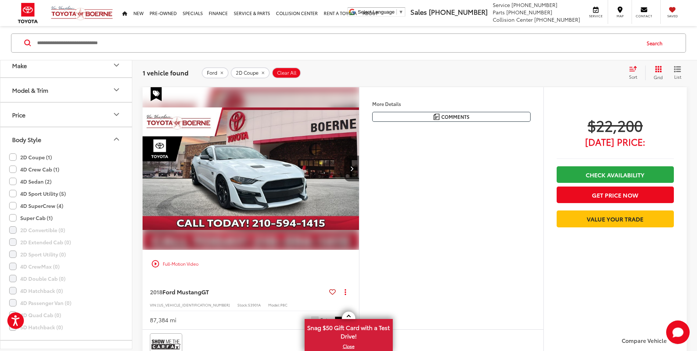 This screenshot has height=351, width=697. What do you see at coordinates (338, 43) in the screenshot?
I see `form: Search by Make, Model, or Keyword` at bounding box center [338, 43].